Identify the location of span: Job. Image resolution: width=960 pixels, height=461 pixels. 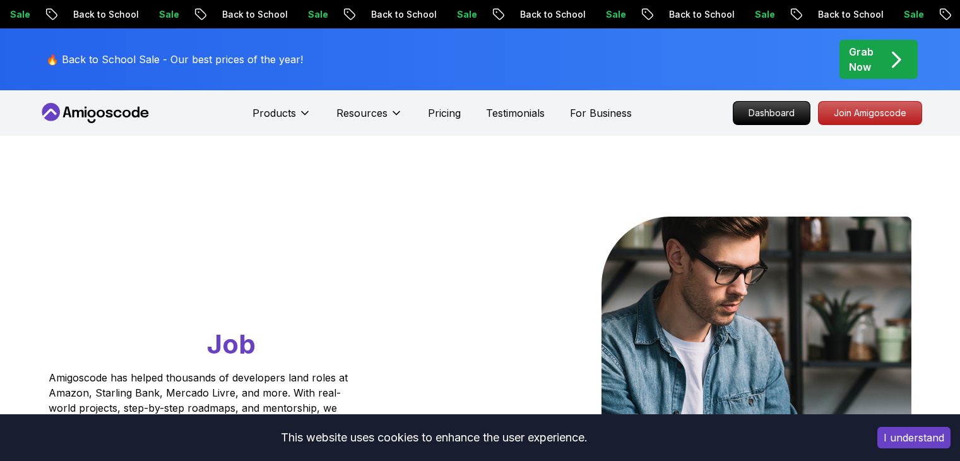
(231, 343).